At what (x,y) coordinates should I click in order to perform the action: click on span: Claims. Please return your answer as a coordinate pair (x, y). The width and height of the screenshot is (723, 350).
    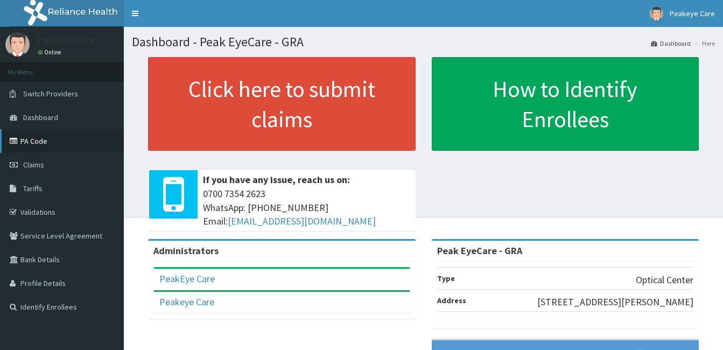
    Looking at the image, I should click on (33, 165).